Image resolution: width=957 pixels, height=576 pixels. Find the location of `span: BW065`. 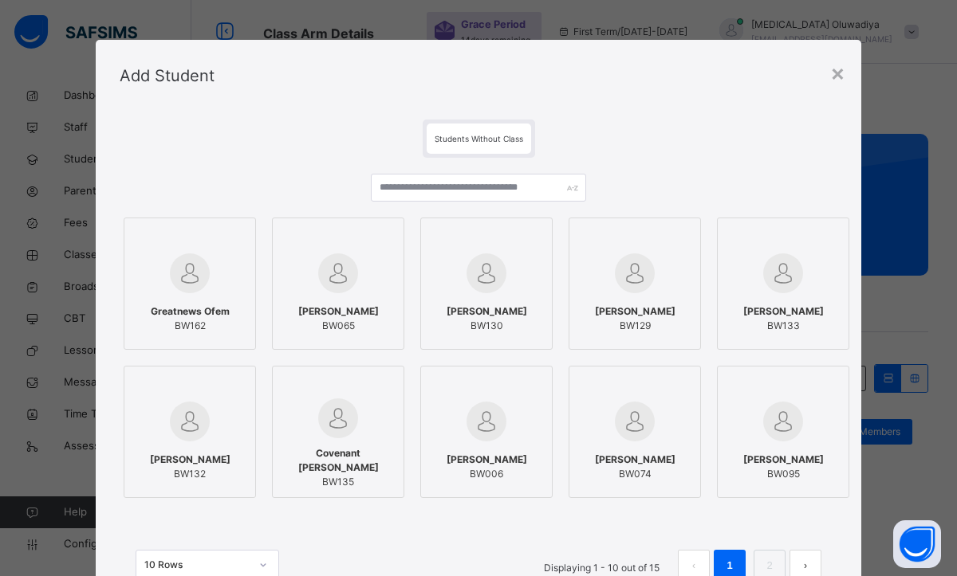

span: BW065 is located at coordinates (338, 326).